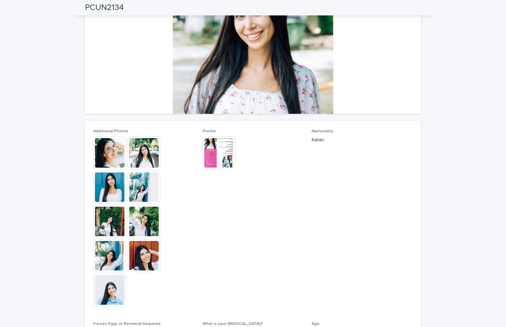  I want to click on span: Profile, so click(209, 131).